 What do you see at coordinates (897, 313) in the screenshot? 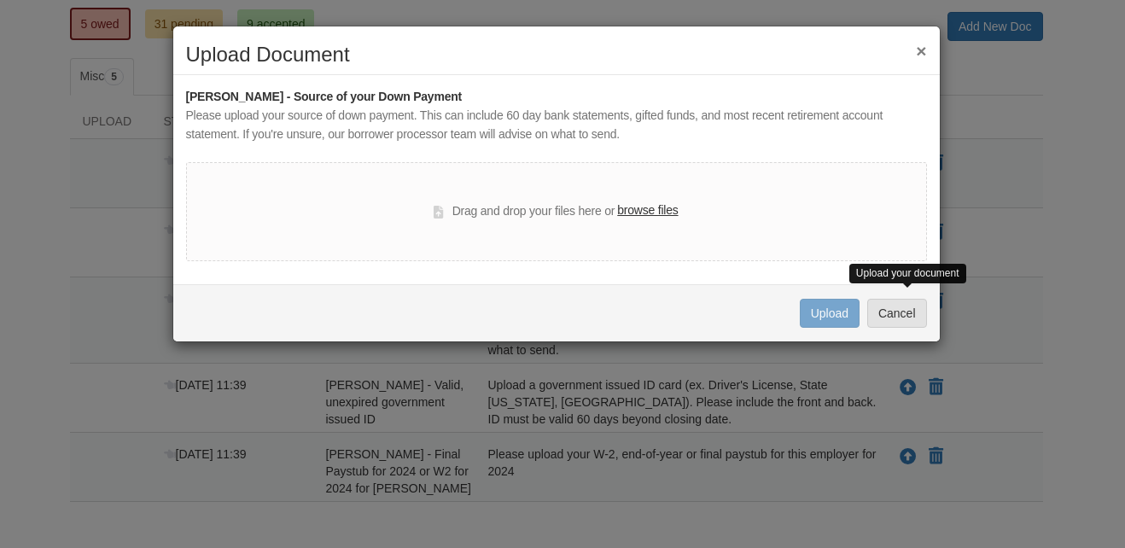
I see `button: Cancel` at bounding box center [897, 313].